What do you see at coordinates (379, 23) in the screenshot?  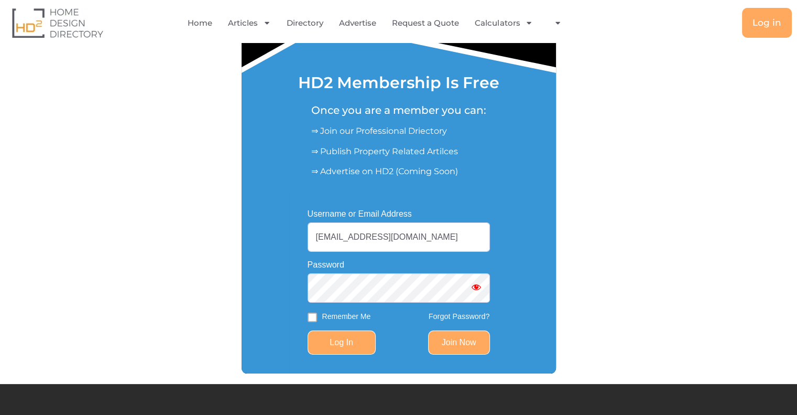 I see `nav: Menu` at bounding box center [379, 23].